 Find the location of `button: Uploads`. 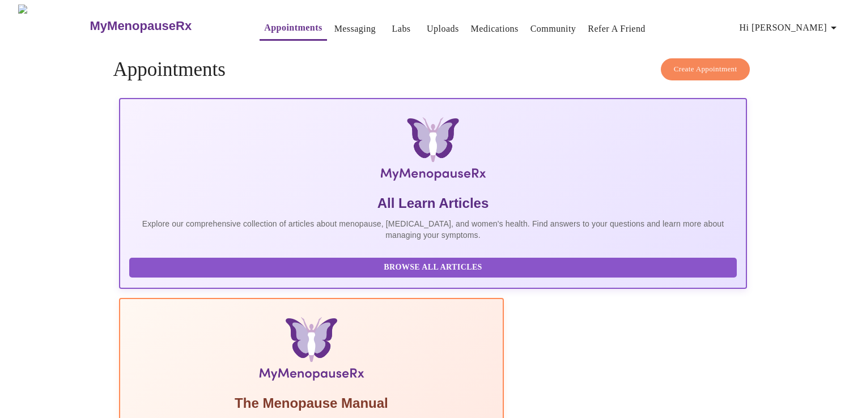

button: Uploads is located at coordinates (443, 29).